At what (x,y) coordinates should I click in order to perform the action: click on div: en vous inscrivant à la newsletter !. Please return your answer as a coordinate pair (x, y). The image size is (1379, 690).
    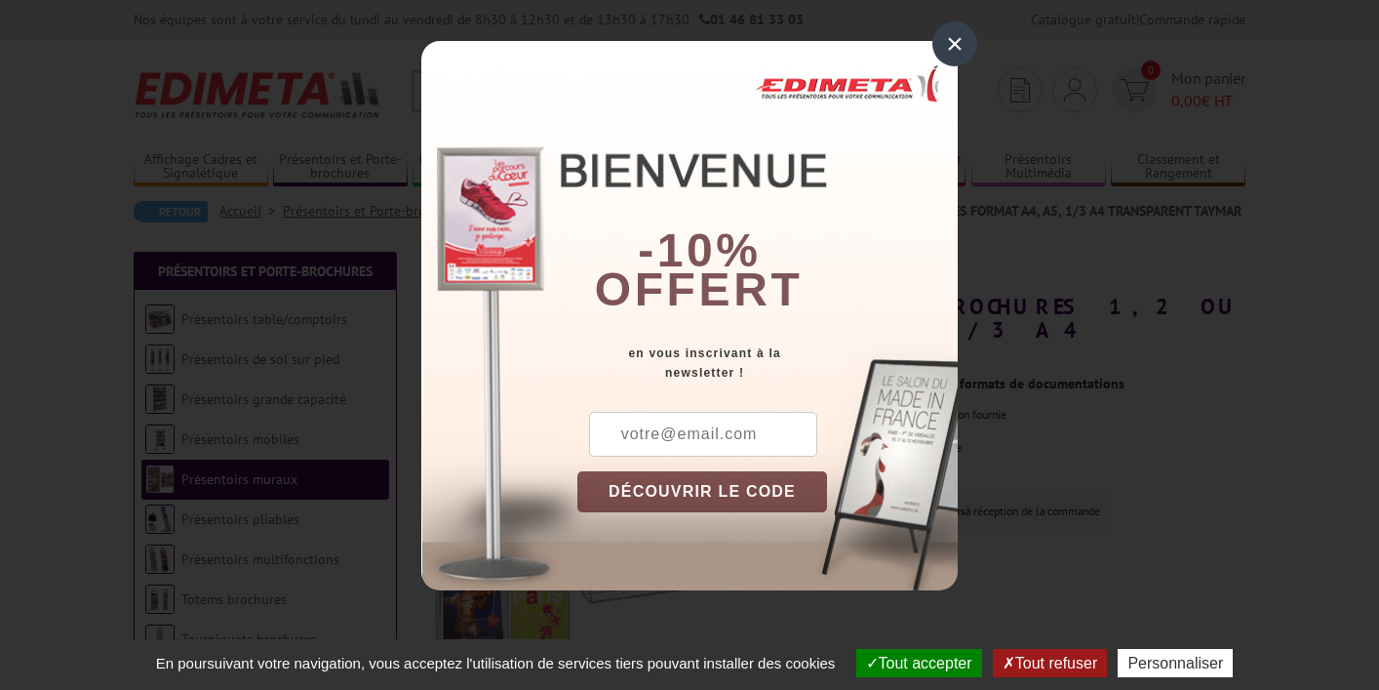
    Looking at the image, I should click on (768, 363).